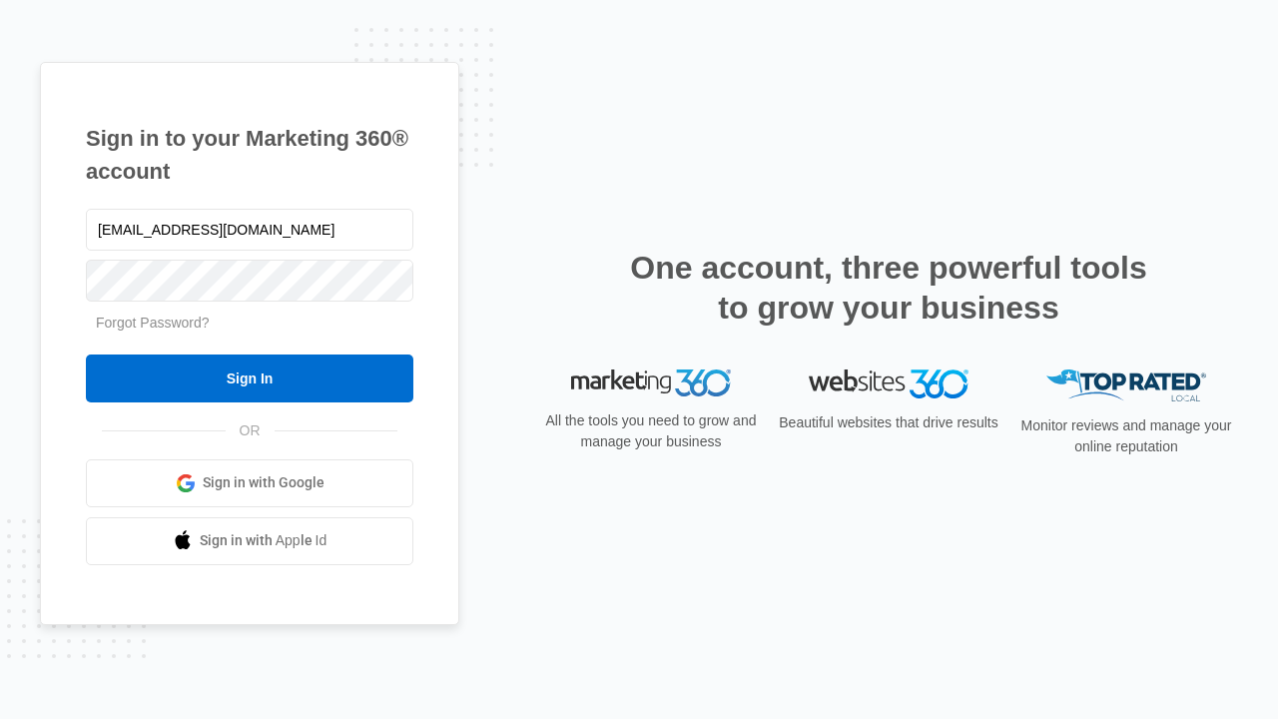  Describe the element at coordinates (250, 230) in the screenshot. I see `input: Email` at that location.